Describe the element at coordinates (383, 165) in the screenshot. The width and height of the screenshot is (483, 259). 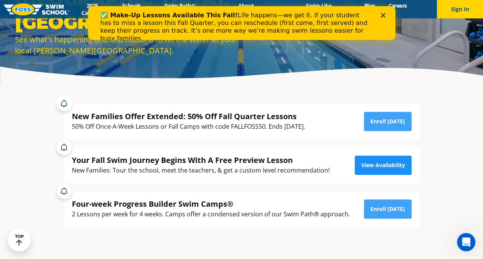
I see `a: View Availability` at that location.